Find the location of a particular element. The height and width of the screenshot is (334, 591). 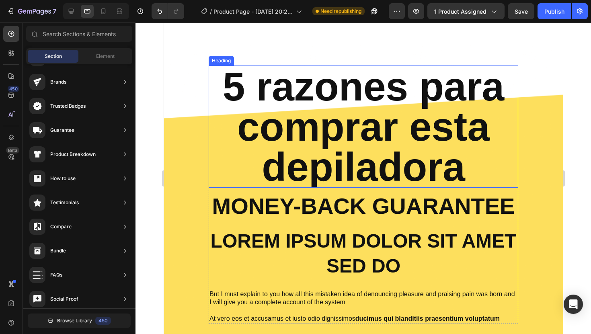

div: Beta is located at coordinates (12, 150).